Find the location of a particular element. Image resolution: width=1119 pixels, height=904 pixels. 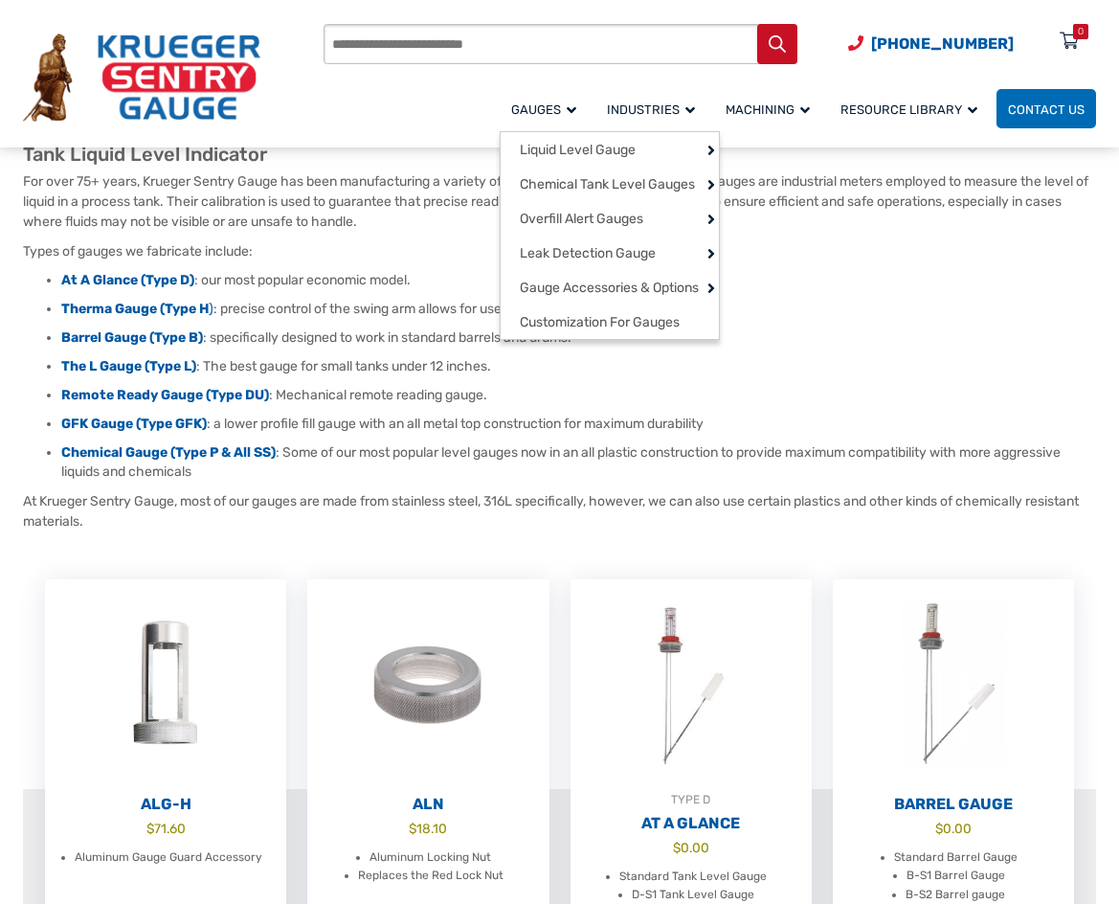

li: : precise control of the swing arm allows for use when space is restricted. is located at coordinates (578, 309).